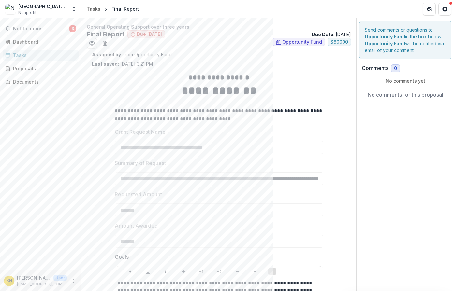  I want to click on p: : from Opportunity Fund, so click(219, 54).